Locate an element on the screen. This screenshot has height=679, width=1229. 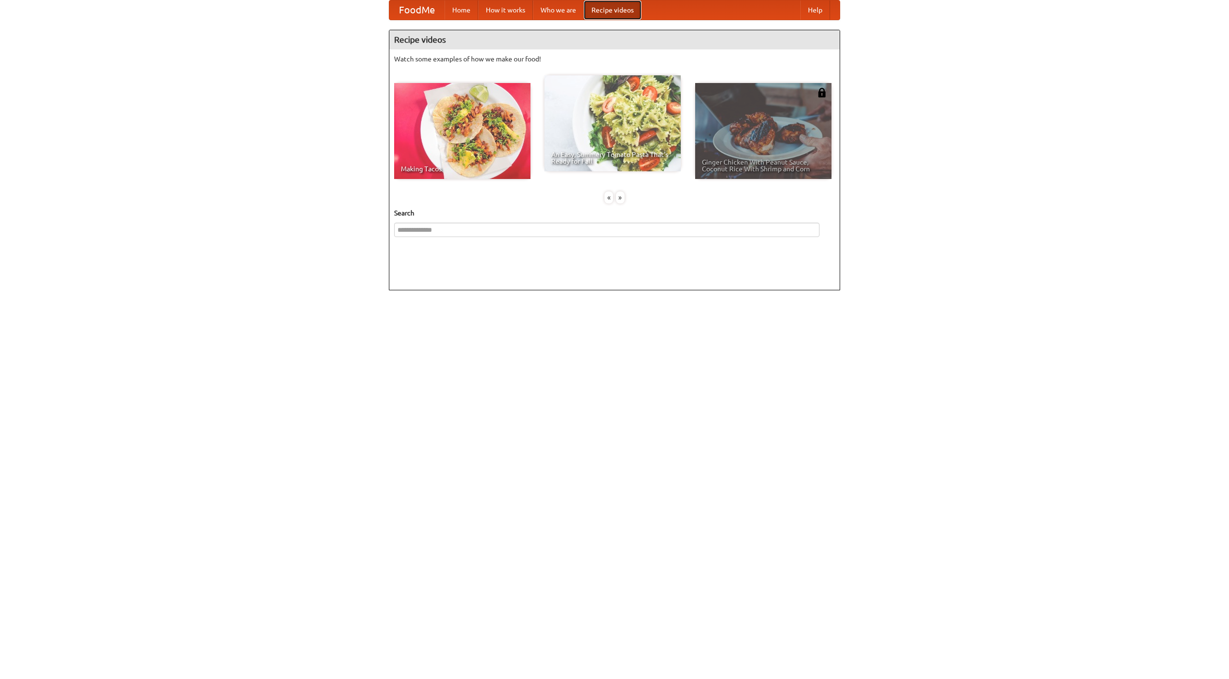
span: An Easy, Summery Tomato Pasta That's Ready for Fall is located at coordinates (613, 158).